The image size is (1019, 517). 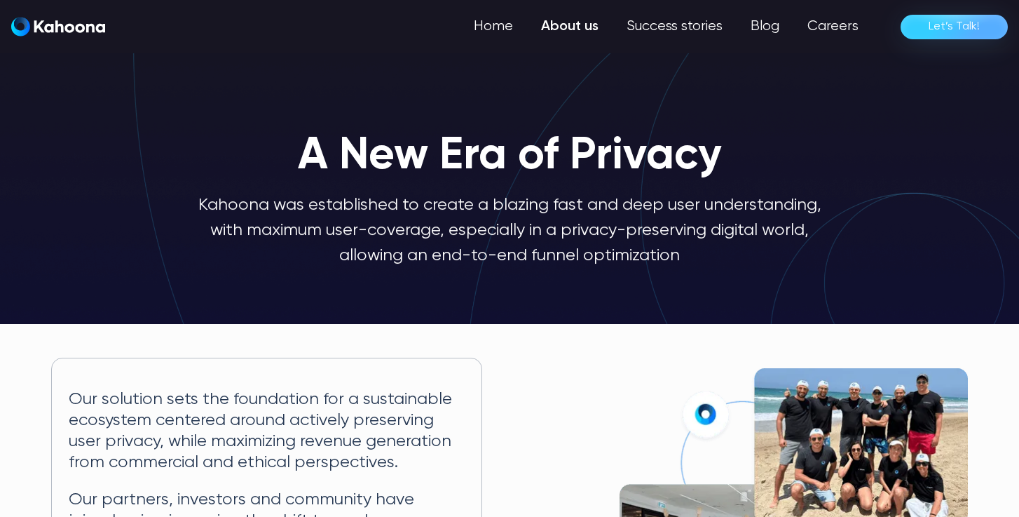 I want to click on a: Let’s Talk!, so click(x=954, y=27).